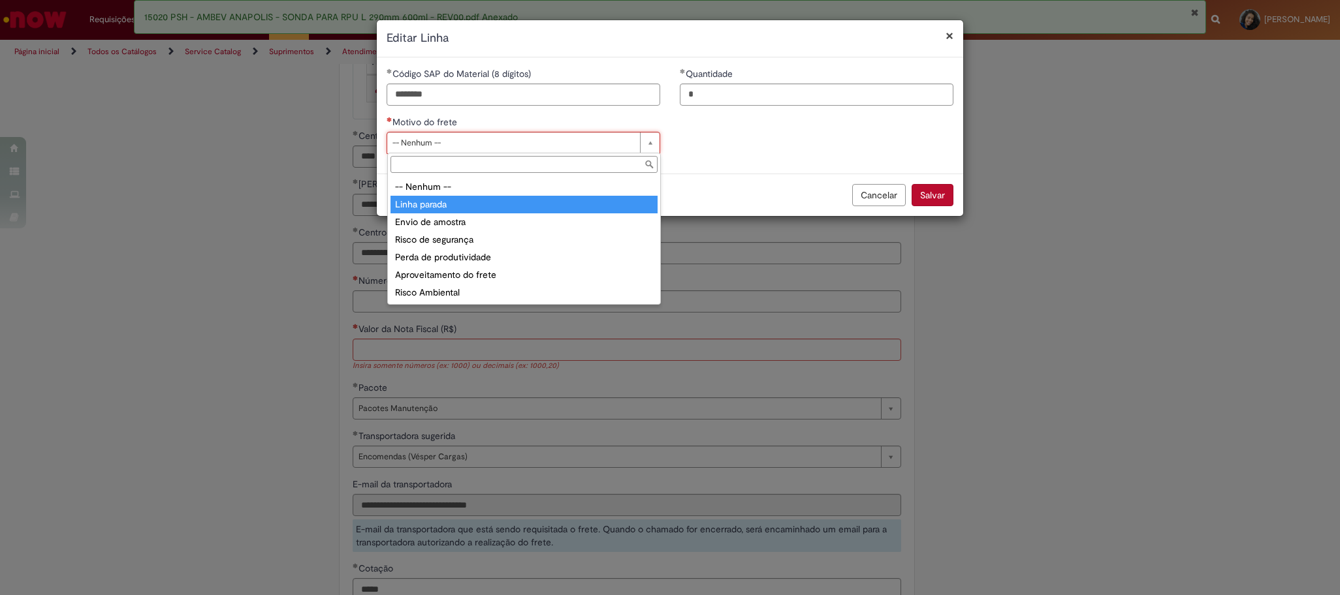  I want to click on div: -- Nenhum --, so click(524, 187).